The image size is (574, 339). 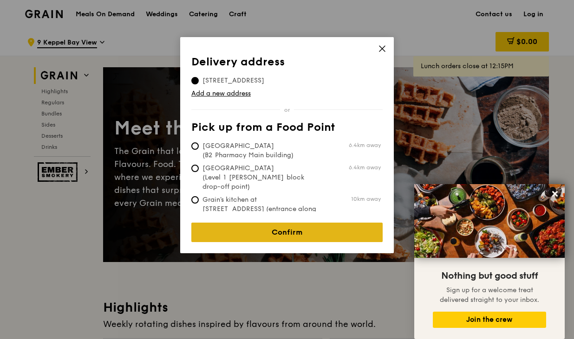 I want to click on a: Confirm, so click(x=287, y=233).